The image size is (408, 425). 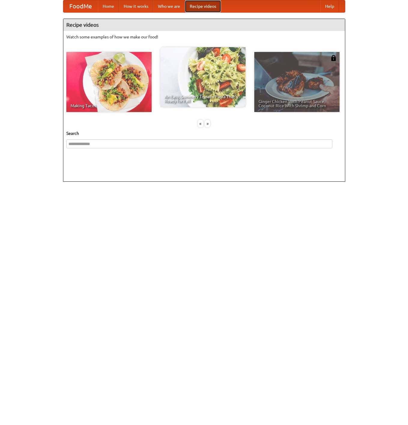 What do you see at coordinates (329, 6) in the screenshot?
I see `a: Help` at bounding box center [329, 6].